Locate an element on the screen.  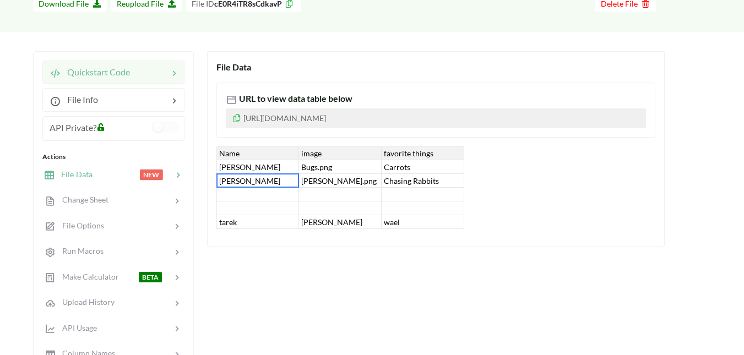
span: Make Calculator is located at coordinates (87, 277).